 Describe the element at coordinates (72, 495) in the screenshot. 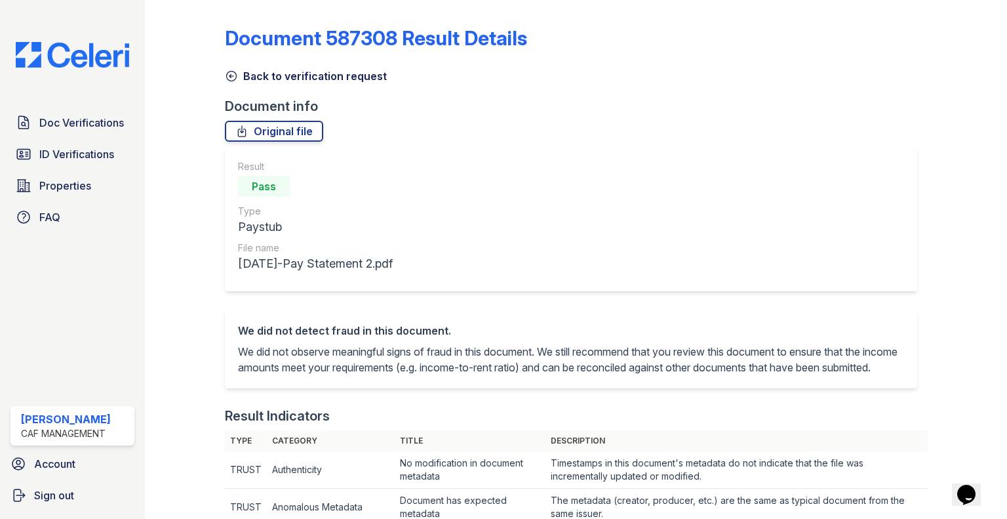

I see `button: Sign out` at that location.